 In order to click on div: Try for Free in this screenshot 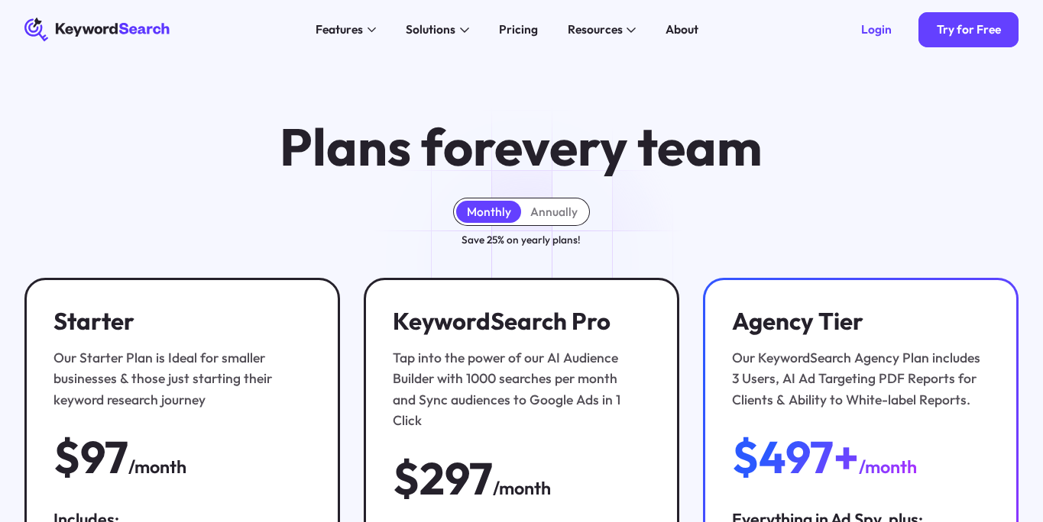, I will do `click(969, 29)`.